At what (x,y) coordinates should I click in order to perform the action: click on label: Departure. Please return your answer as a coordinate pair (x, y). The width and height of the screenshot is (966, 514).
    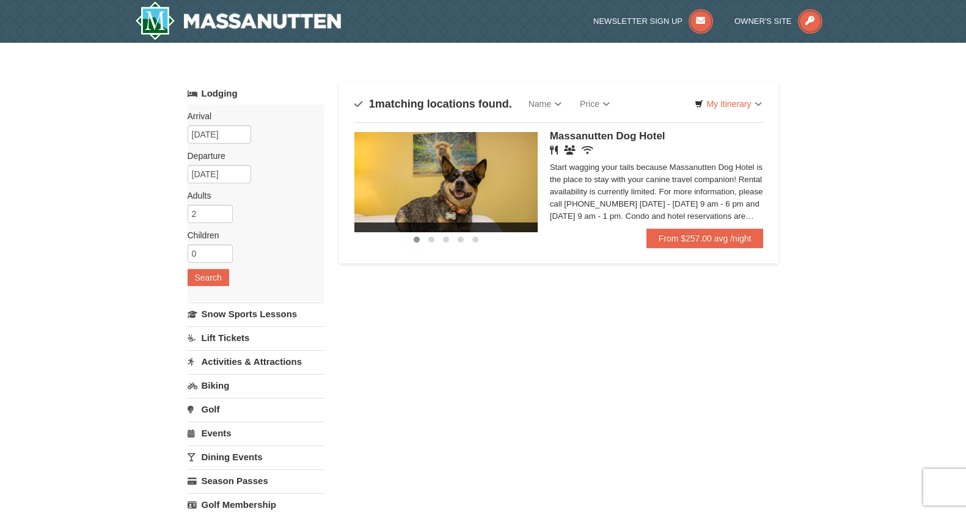
    Looking at the image, I should click on (251, 156).